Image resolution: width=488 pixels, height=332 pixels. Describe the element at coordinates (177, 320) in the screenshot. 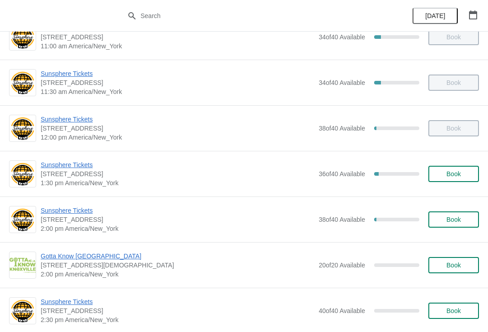

I see `span: 2:30 pm America/New_York` at that location.